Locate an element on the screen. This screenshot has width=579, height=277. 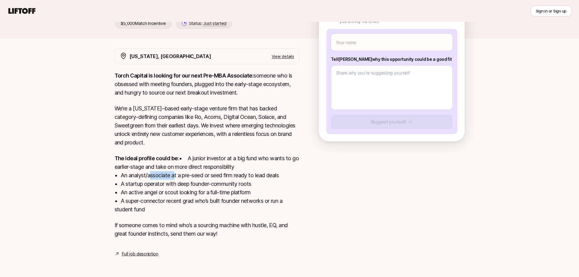
button: Sign in or Sign up is located at coordinates (551, 11).